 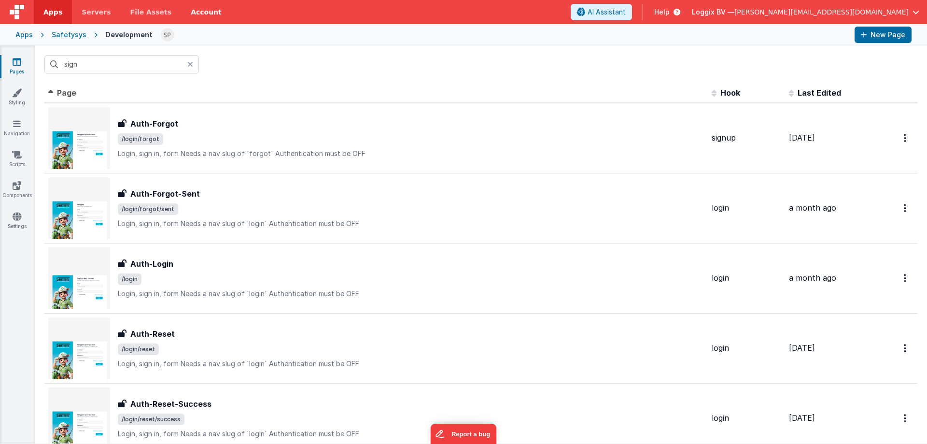 I want to click on h3: Auth-Forgot, so click(x=154, y=124).